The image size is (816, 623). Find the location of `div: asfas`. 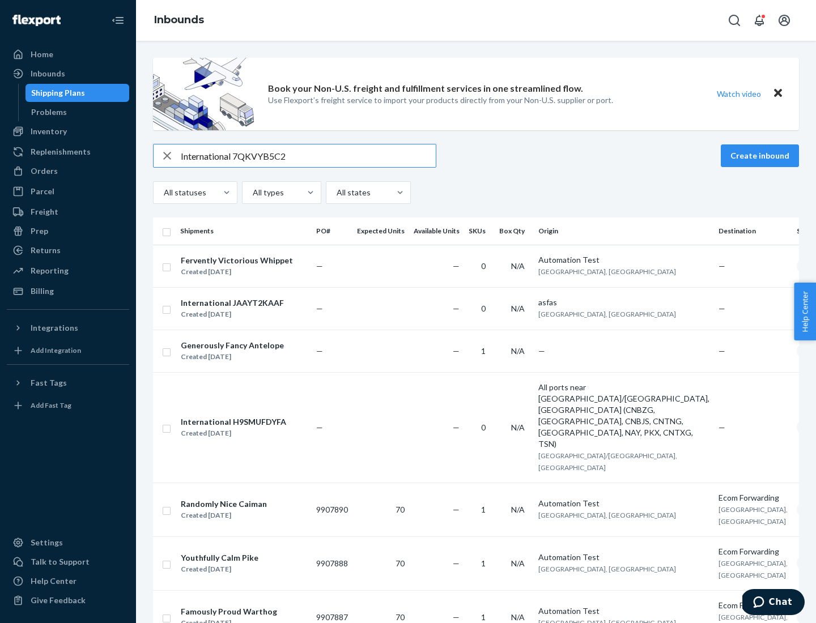

div: asfas is located at coordinates (624, 303).